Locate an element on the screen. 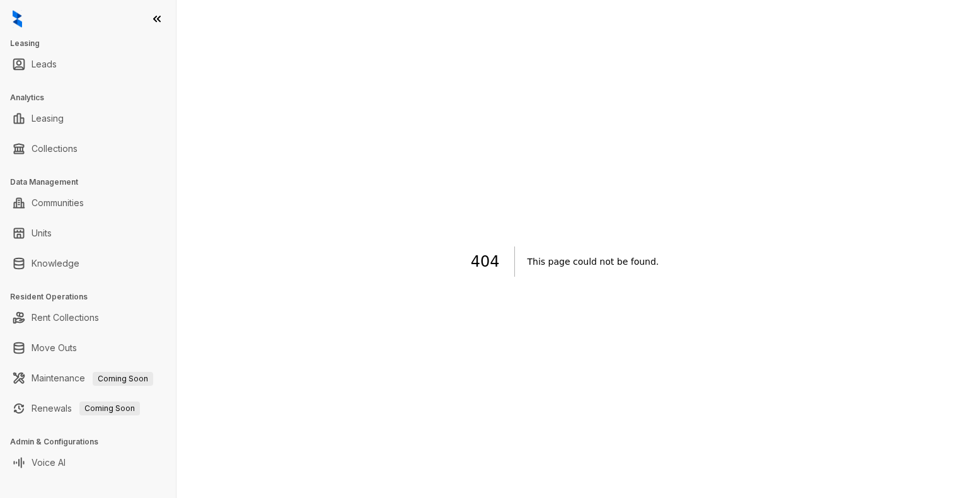  h3: Resident Operations is located at coordinates (93, 297).